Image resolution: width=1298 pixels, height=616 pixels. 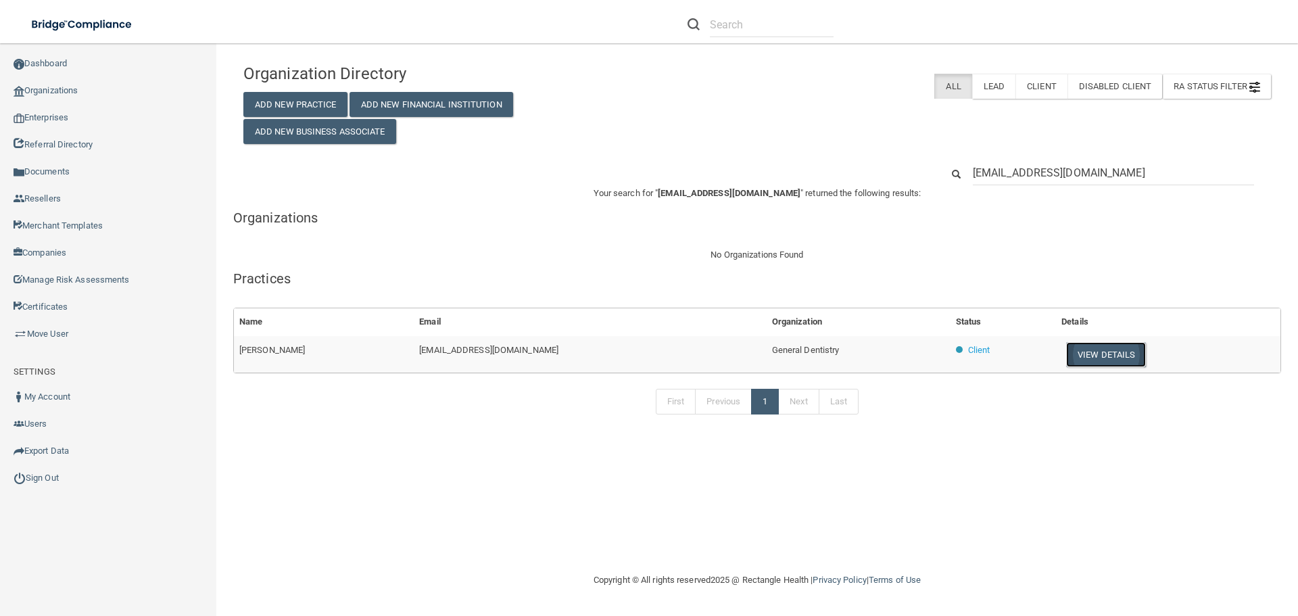 I want to click on a: Terms of Use, so click(x=894, y=579).